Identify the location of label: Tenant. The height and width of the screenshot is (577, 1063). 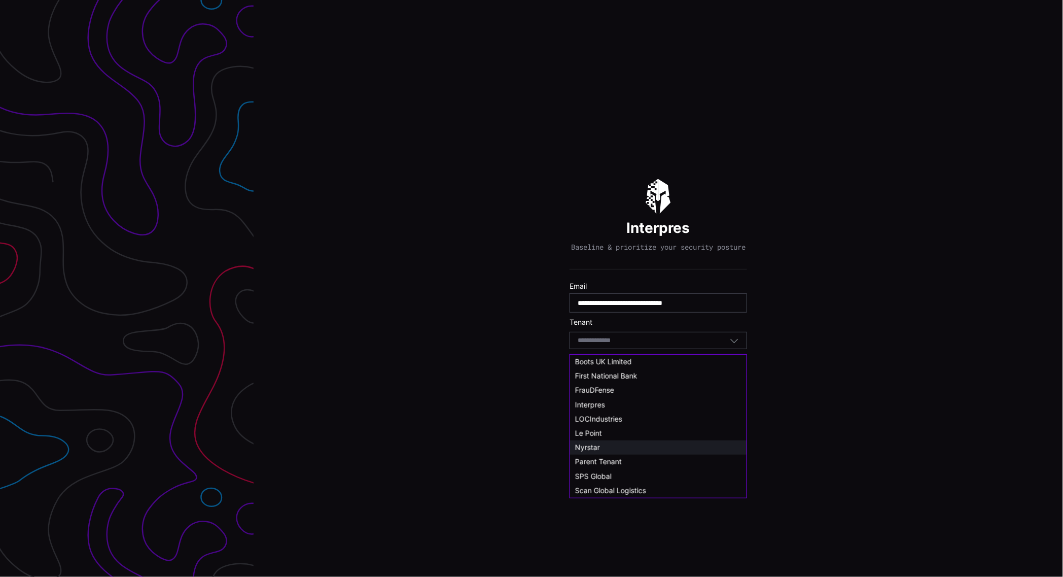
(658, 322).